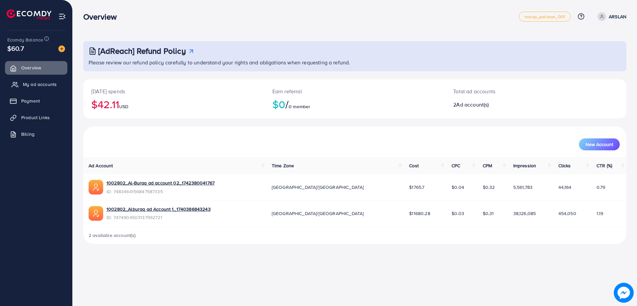 The height and width of the screenshot is (306, 637). What do you see at coordinates (565, 166) in the screenshot?
I see `span: Clicks` at bounding box center [565, 166].